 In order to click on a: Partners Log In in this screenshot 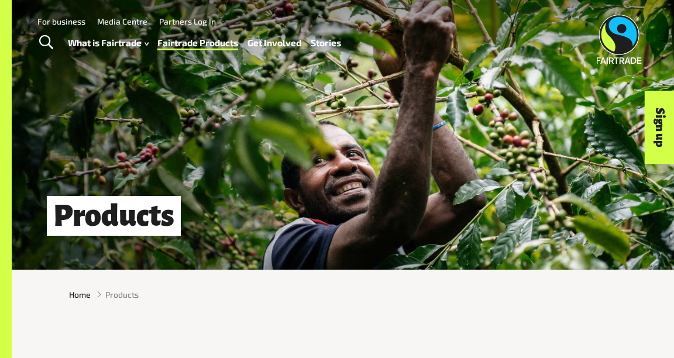, I will do `click(187, 21)`.